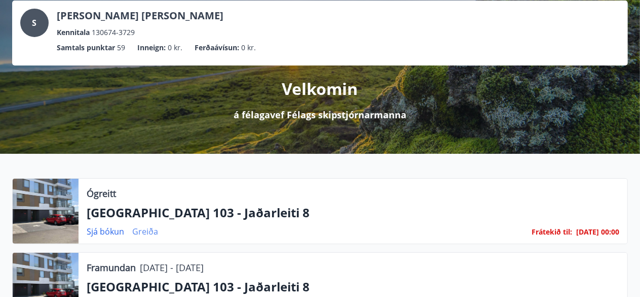  What do you see at coordinates (34, 23) in the screenshot?
I see `span: S` at bounding box center [34, 23].